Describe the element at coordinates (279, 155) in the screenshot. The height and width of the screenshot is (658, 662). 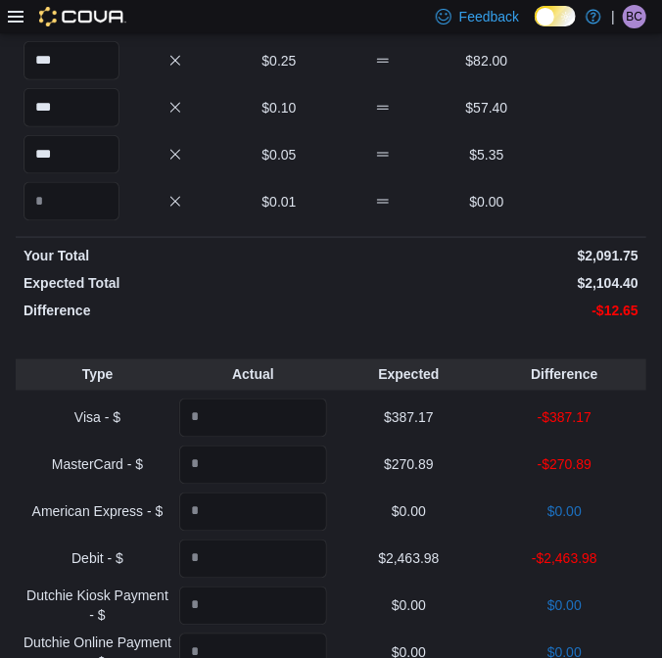
I see `p: $0.05` at that location.